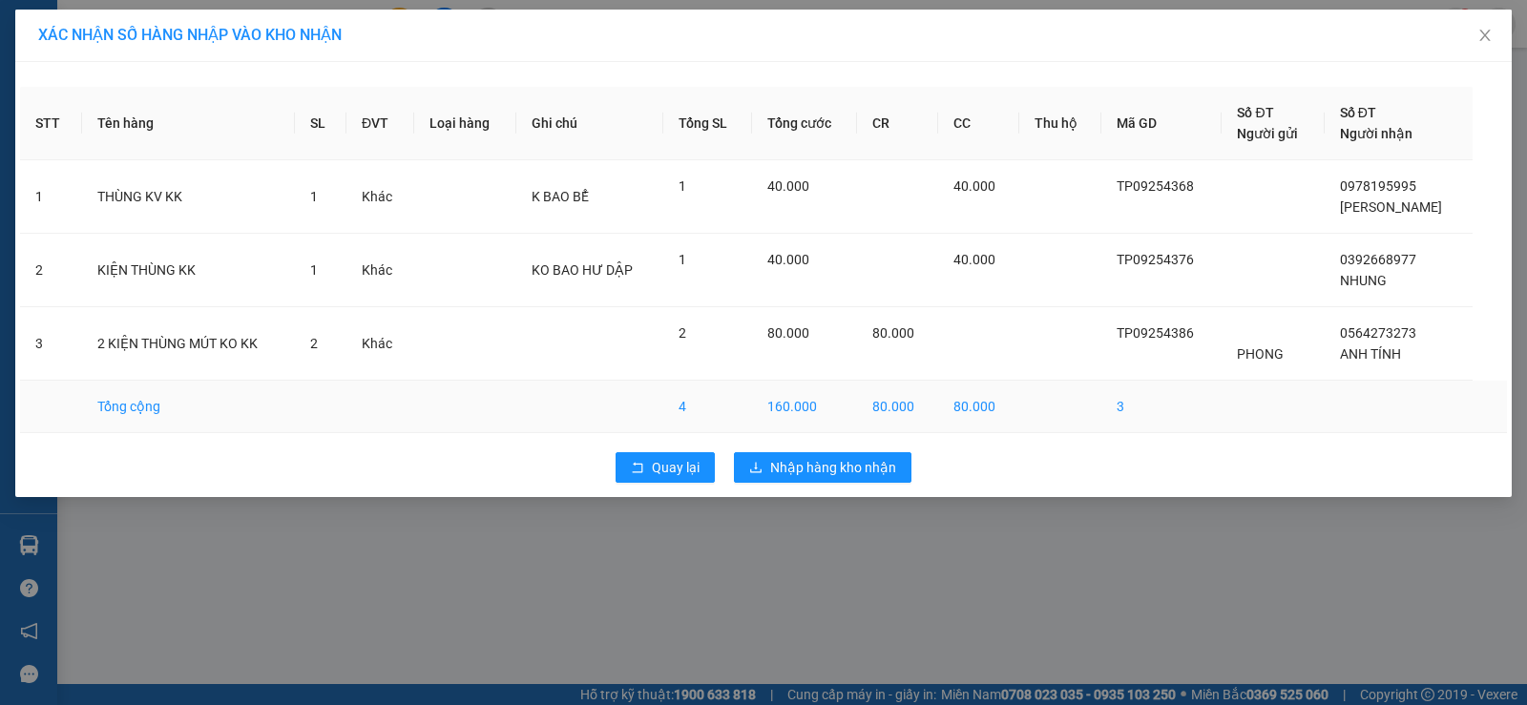  What do you see at coordinates (1485, 36) in the screenshot?
I see `button: Close` at bounding box center [1485, 36].